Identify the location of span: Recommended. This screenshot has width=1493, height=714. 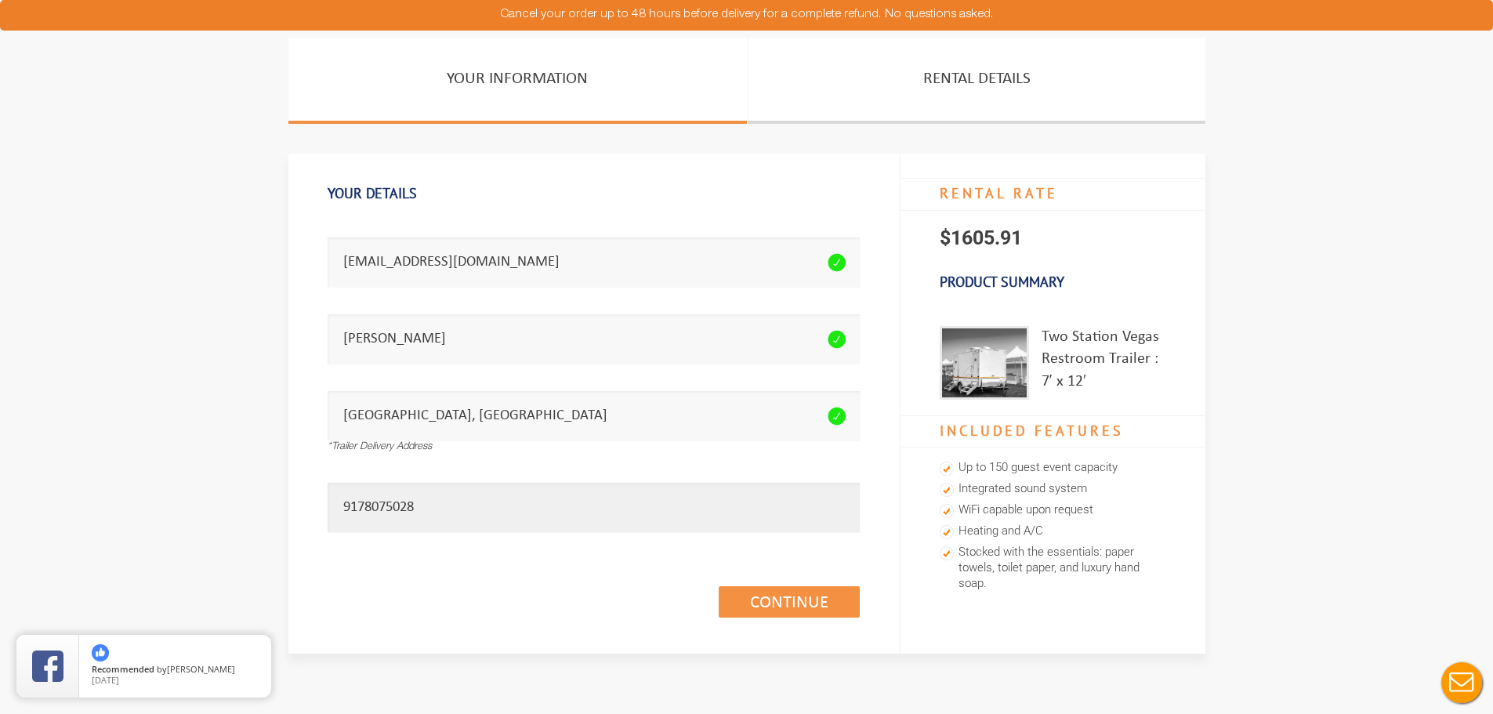
(123, 668).